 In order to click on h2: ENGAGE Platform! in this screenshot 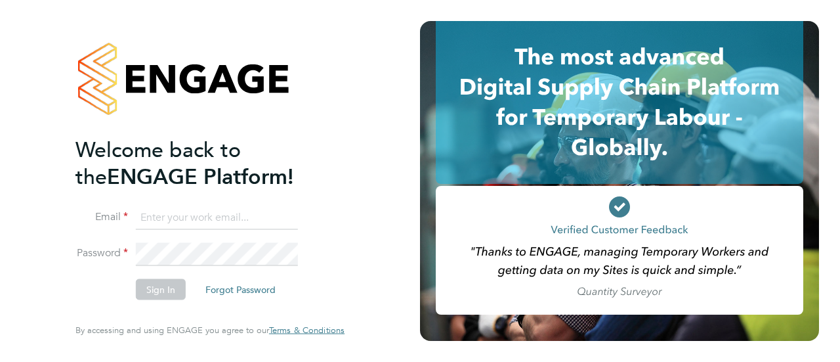, I will do `click(204, 163)`.